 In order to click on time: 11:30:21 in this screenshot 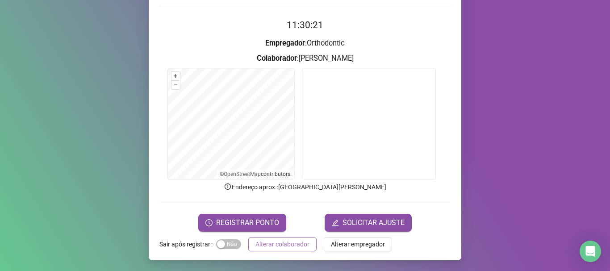, I will do `click(305, 25)`.